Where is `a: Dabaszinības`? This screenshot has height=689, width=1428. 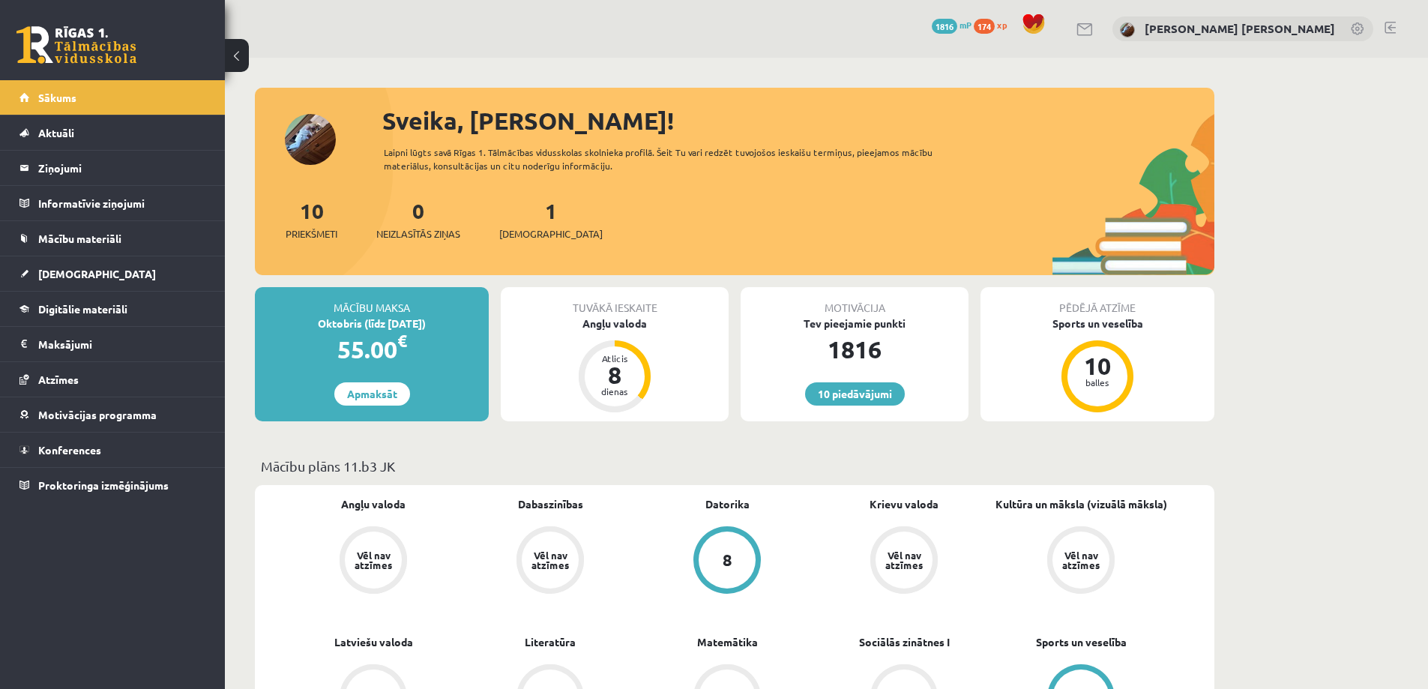
a: Dabaszinības is located at coordinates (550, 504).